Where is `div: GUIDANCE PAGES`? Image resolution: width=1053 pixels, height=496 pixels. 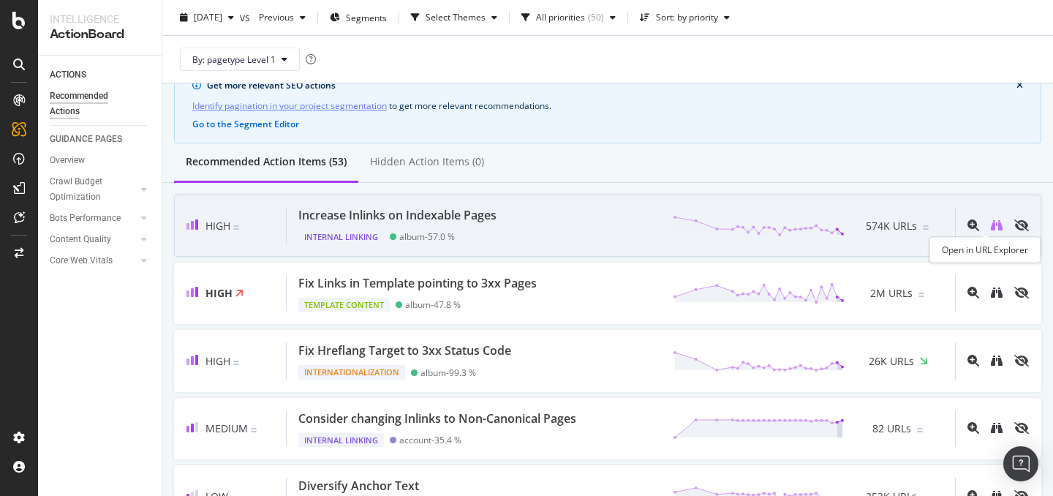 div: GUIDANCE PAGES is located at coordinates (86, 139).